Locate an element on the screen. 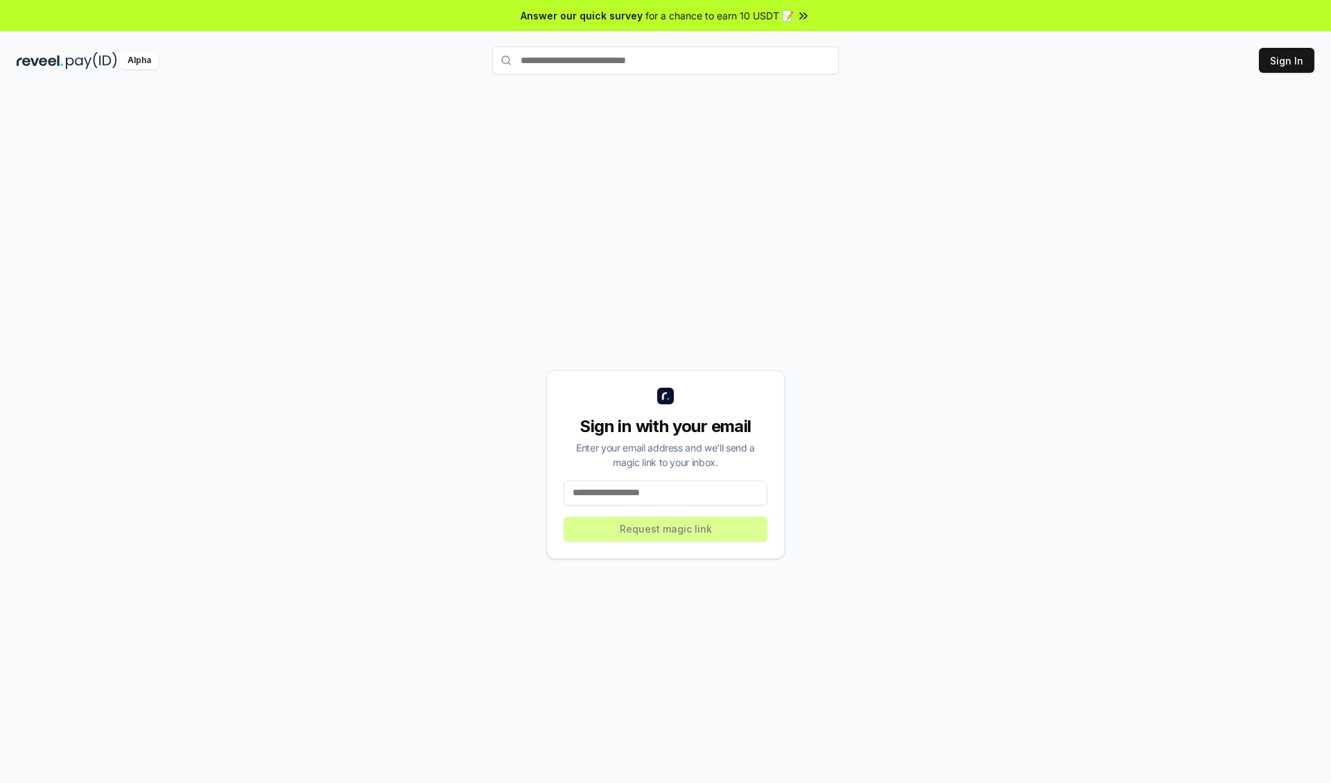 The width and height of the screenshot is (1331, 783). div: Alpha is located at coordinates (139, 60).